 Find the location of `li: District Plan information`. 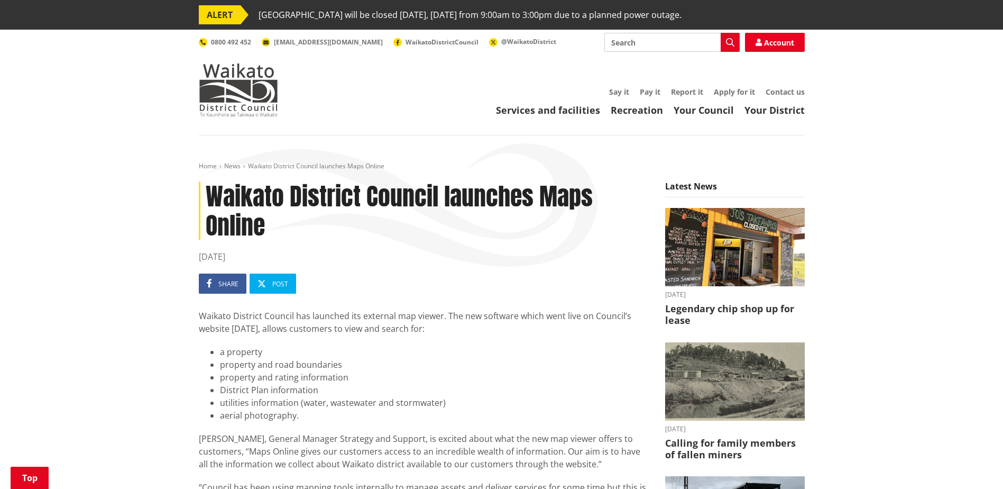

li: District Plan information is located at coordinates (435, 390).